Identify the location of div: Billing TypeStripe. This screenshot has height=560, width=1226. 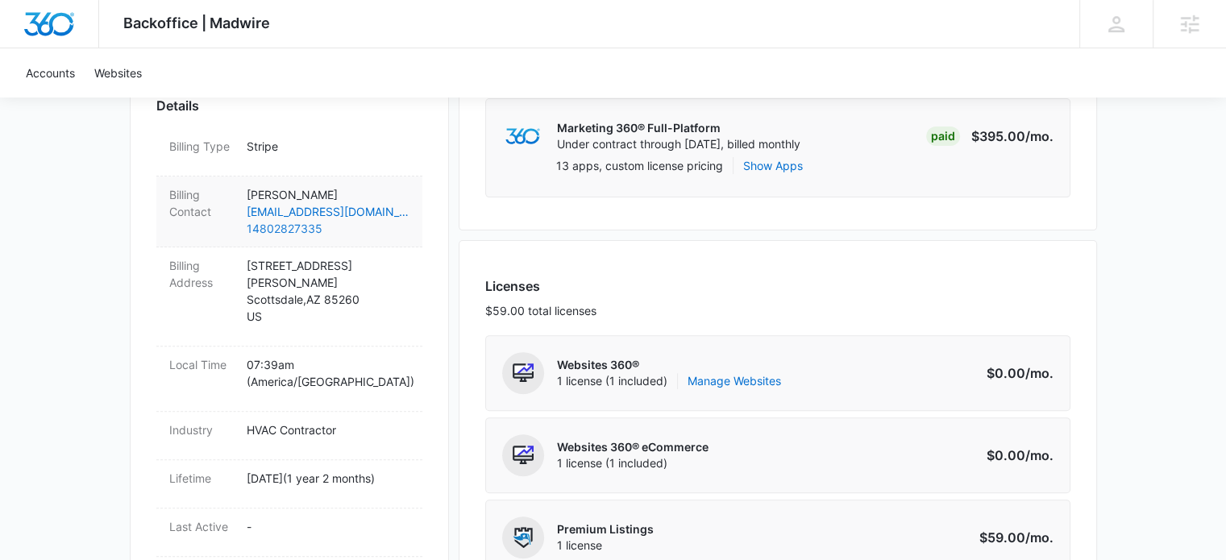
(289, 152).